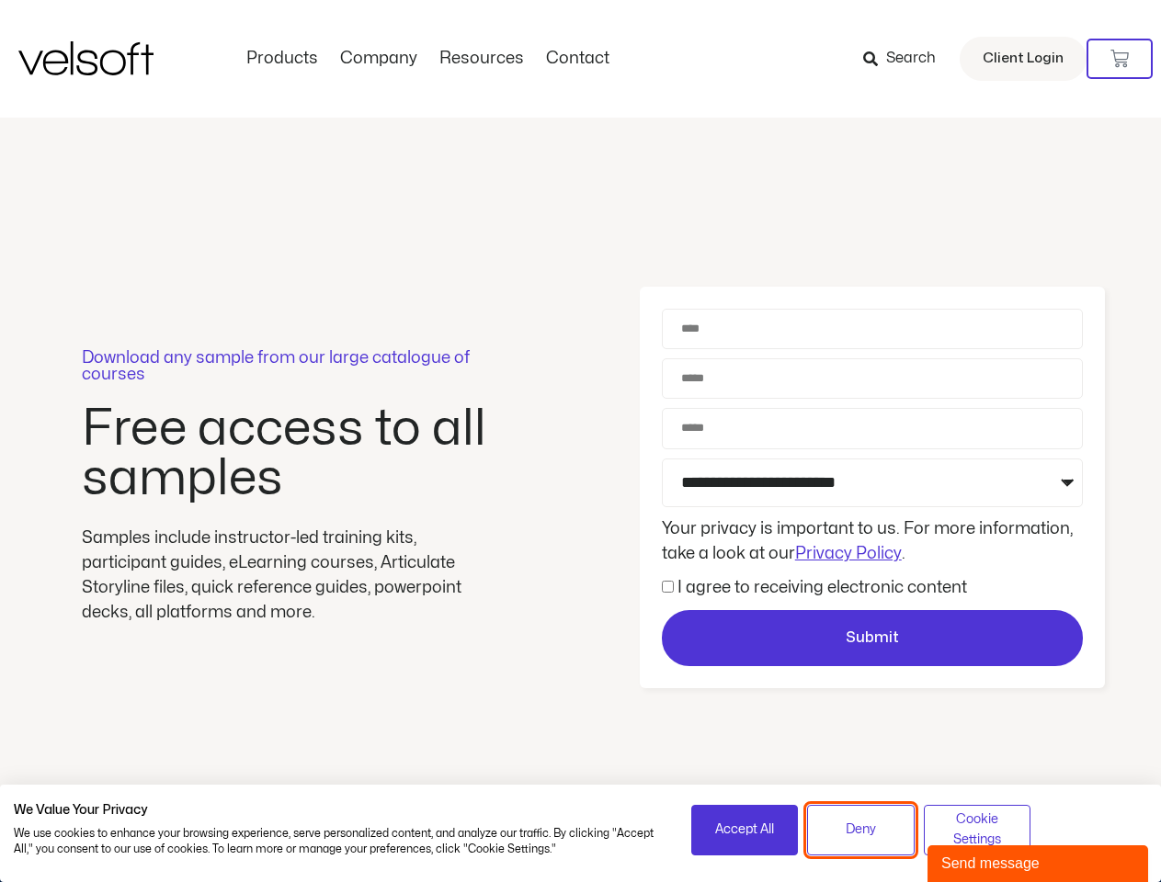 This screenshot has height=882, width=1161. I want to click on nav: Menu, so click(427, 59).